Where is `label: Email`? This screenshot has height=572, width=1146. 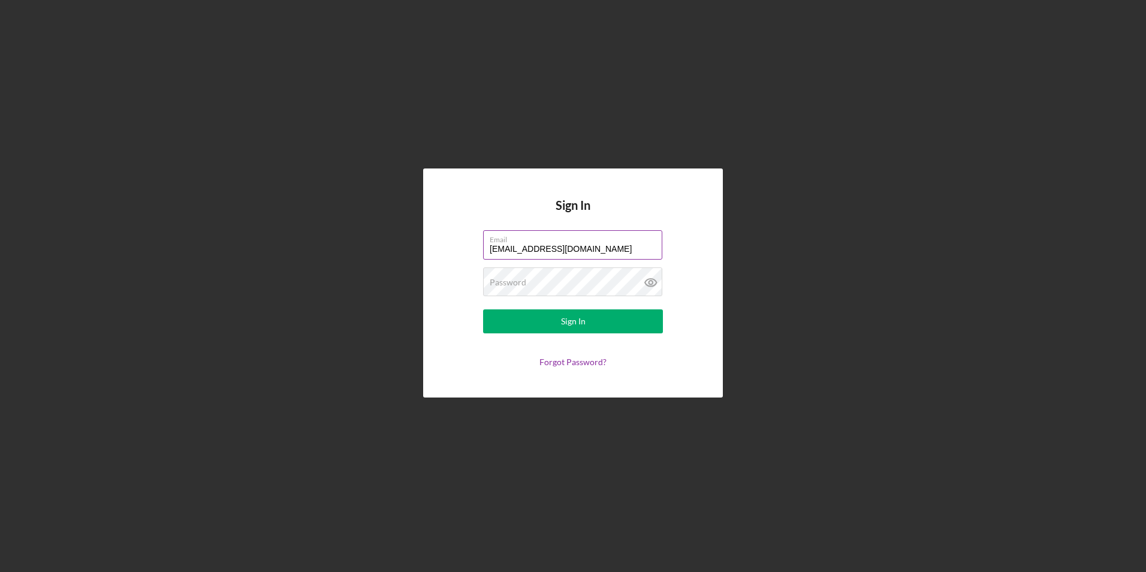 label: Email is located at coordinates (576, 237).